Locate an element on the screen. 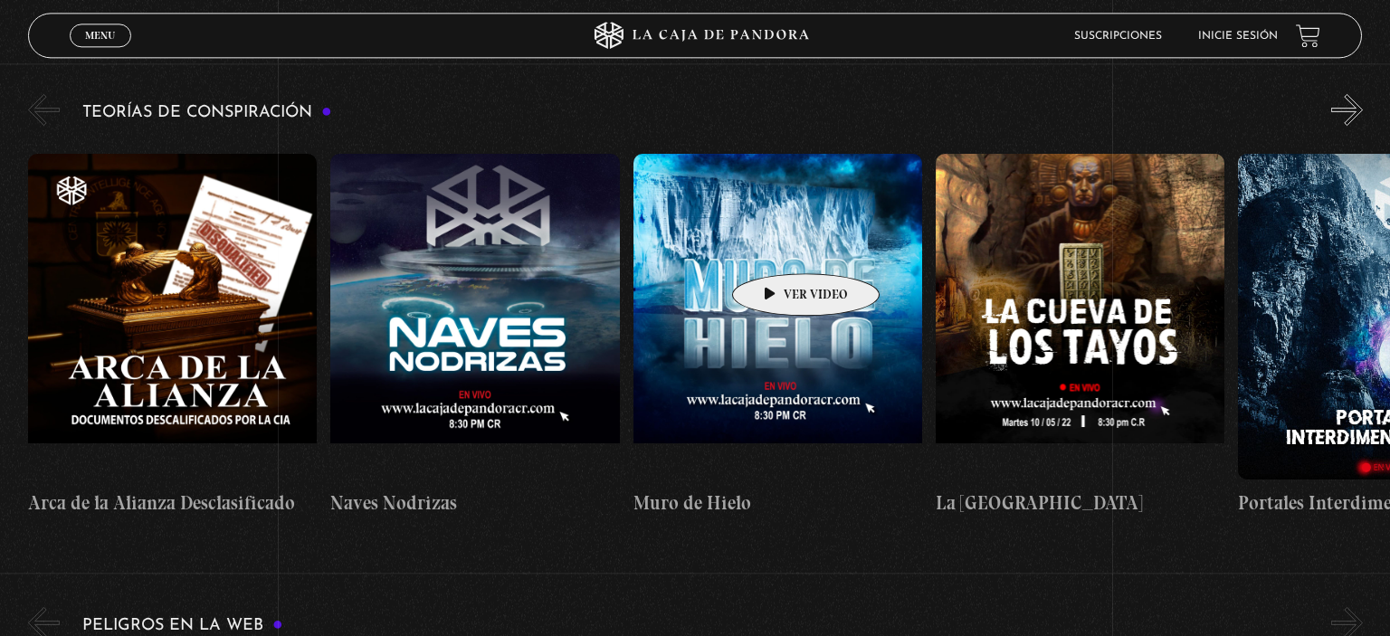 The image size is (1390, 636). a: Suscripciones is located at coordinates (1118, 36).